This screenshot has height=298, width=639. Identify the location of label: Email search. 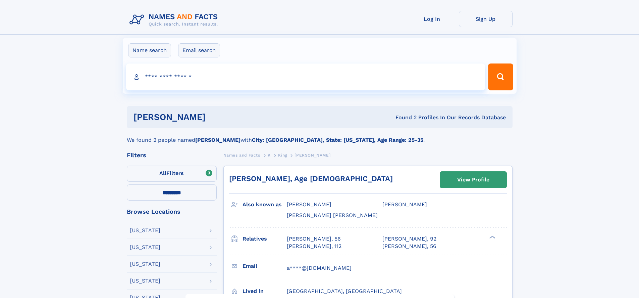
(199, 50).